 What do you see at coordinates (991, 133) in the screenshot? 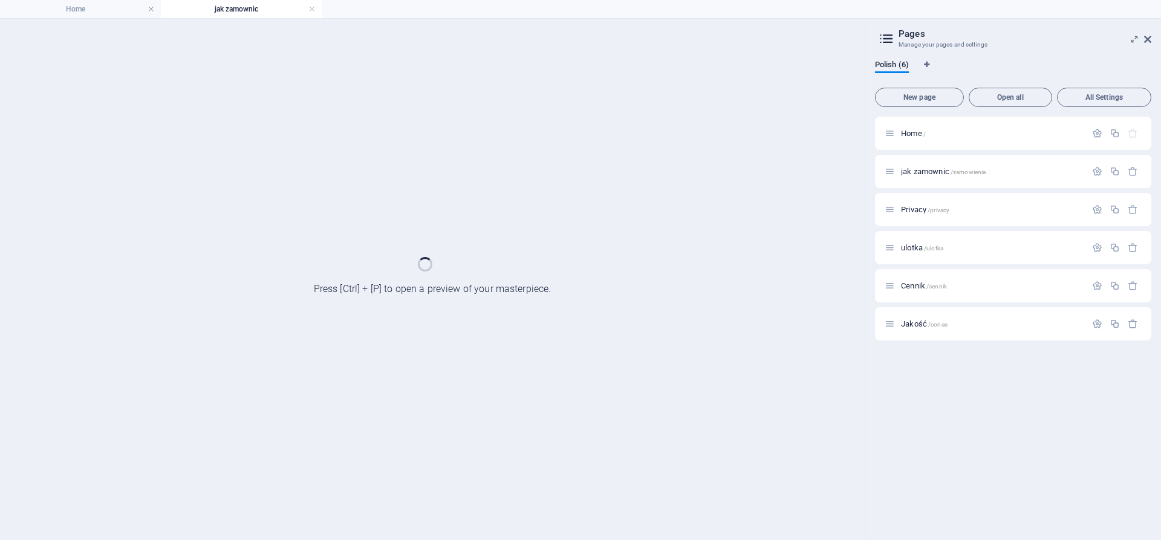
I see `div: Home/` at bounding box center [991, 133].